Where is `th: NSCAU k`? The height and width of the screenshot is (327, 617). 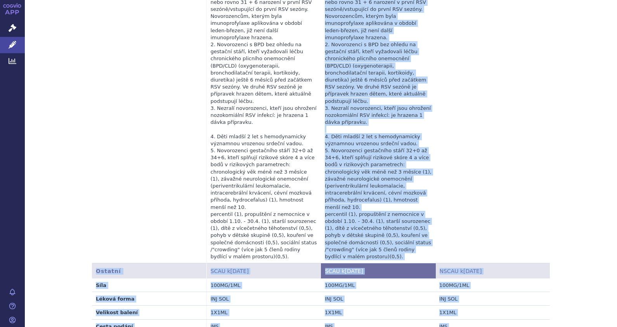
th: NSCAU k is located at coordinates (492, 270).